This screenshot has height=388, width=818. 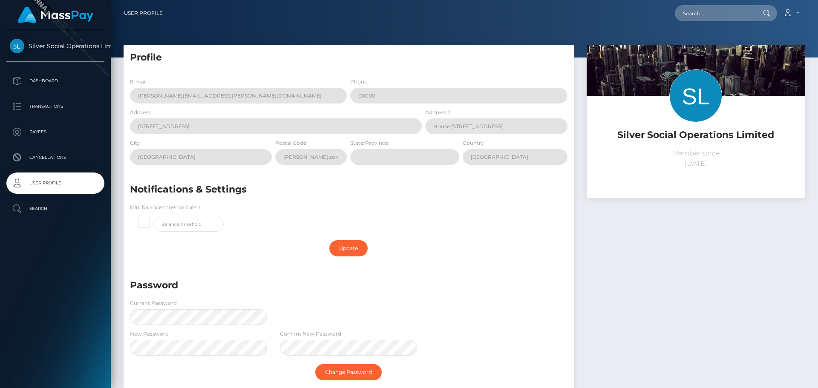 I want to click on p: User Profile, so click(x=55, y=183).